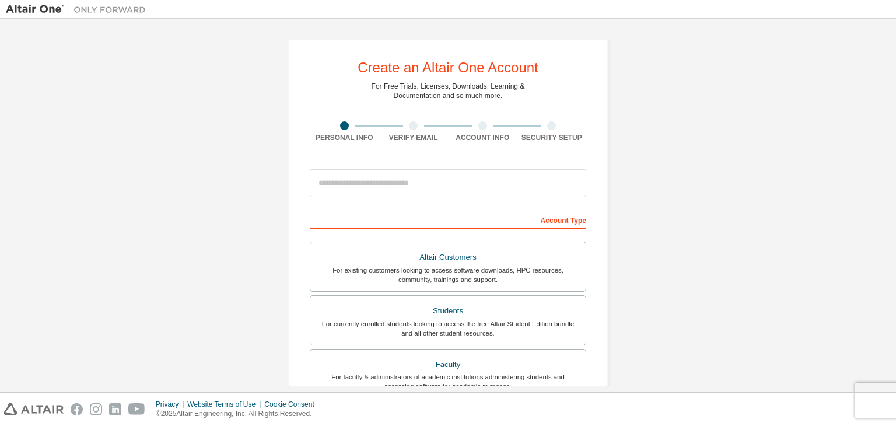 This screenshot has height=426, width=896. What do you see at coordinates (226, 404) in the screenshot?
I see `div: Website Terms of Use` at bounding box center [226, 404].